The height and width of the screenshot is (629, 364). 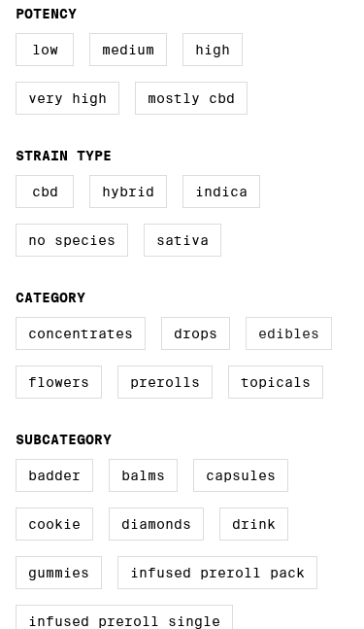 I want to click on label: No Species, so click(x=72, y=240).